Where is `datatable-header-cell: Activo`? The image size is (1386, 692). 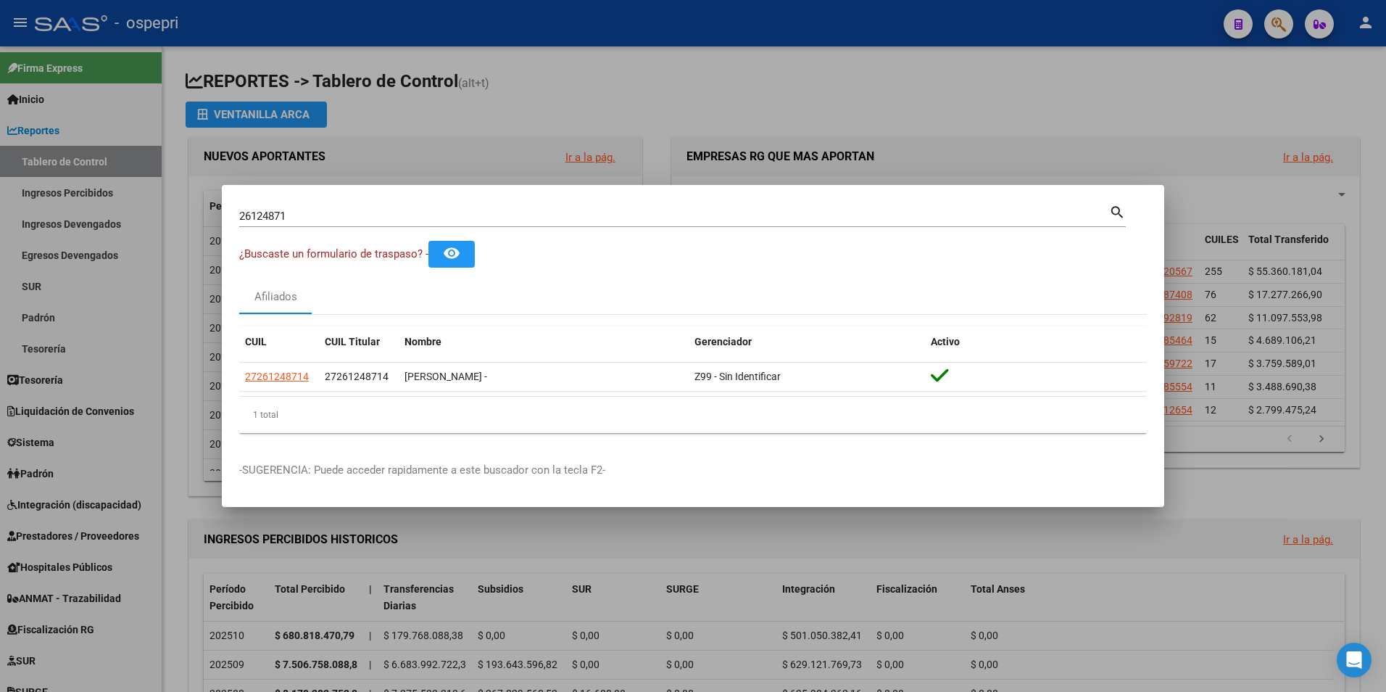
datatable-header-cell: Activo is located at coordinates (1036, 342).